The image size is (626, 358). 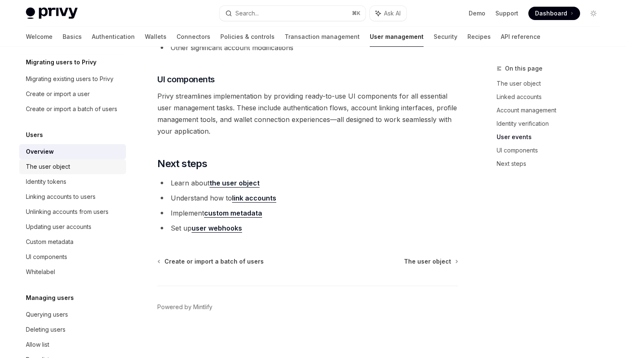 I want to click on a: Allow list, so click(x=73, y=344).